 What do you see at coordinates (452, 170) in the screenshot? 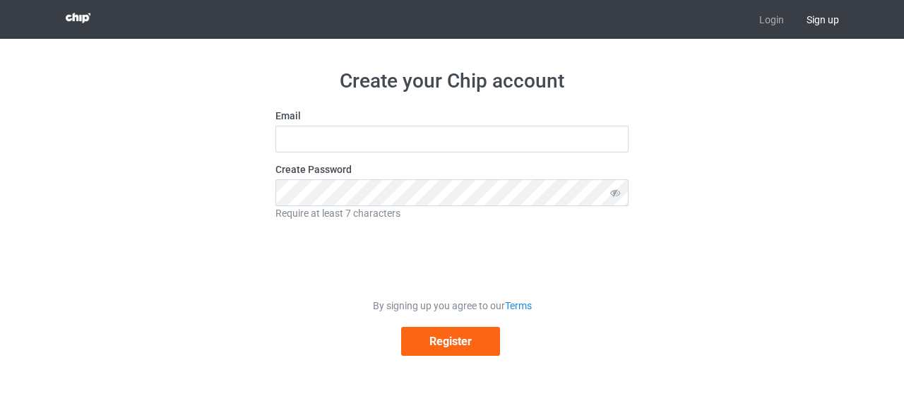
I see `label: Create Password` at bounding box center [452, 170].